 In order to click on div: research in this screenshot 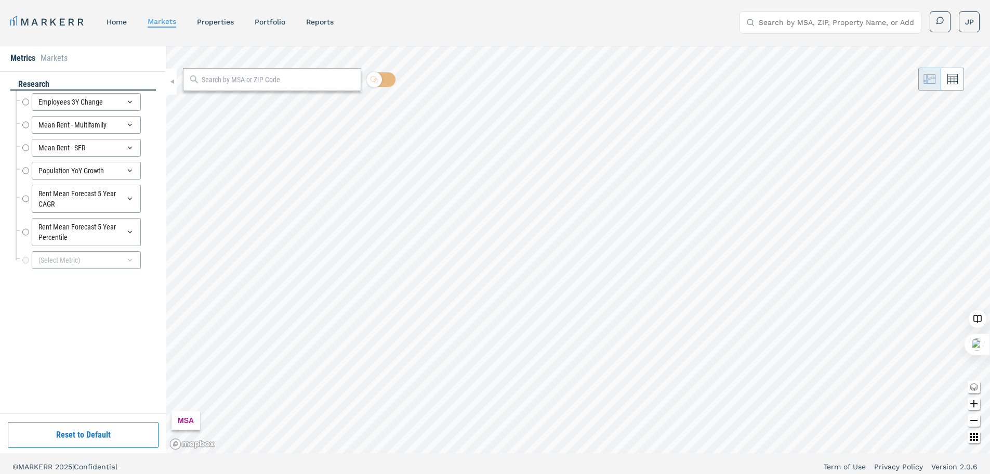, I will do `click(83, 84)`.